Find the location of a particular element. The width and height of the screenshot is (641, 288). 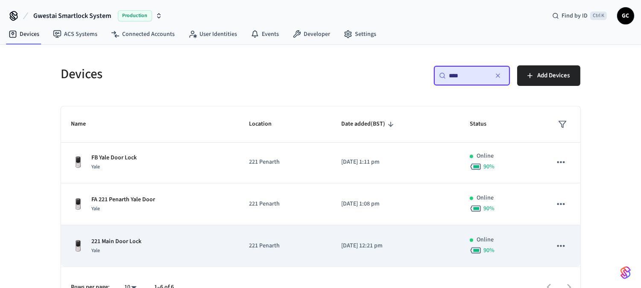

h5: Devices is located at coordinates (188, 74).